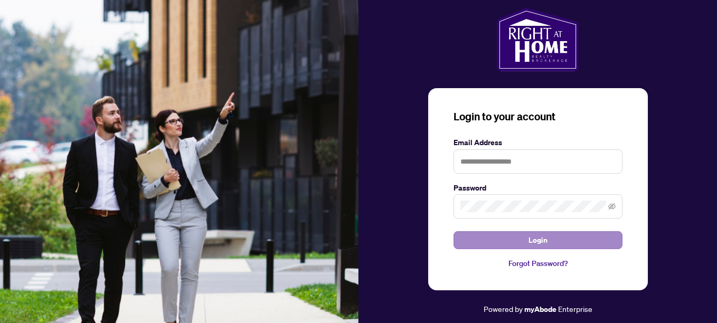 The height and width of the screenshot is (323, 717). What do you see at coordinates (538, 143) in the screenshot?
I see `label: Email Address` at bounding box center [538, 143].